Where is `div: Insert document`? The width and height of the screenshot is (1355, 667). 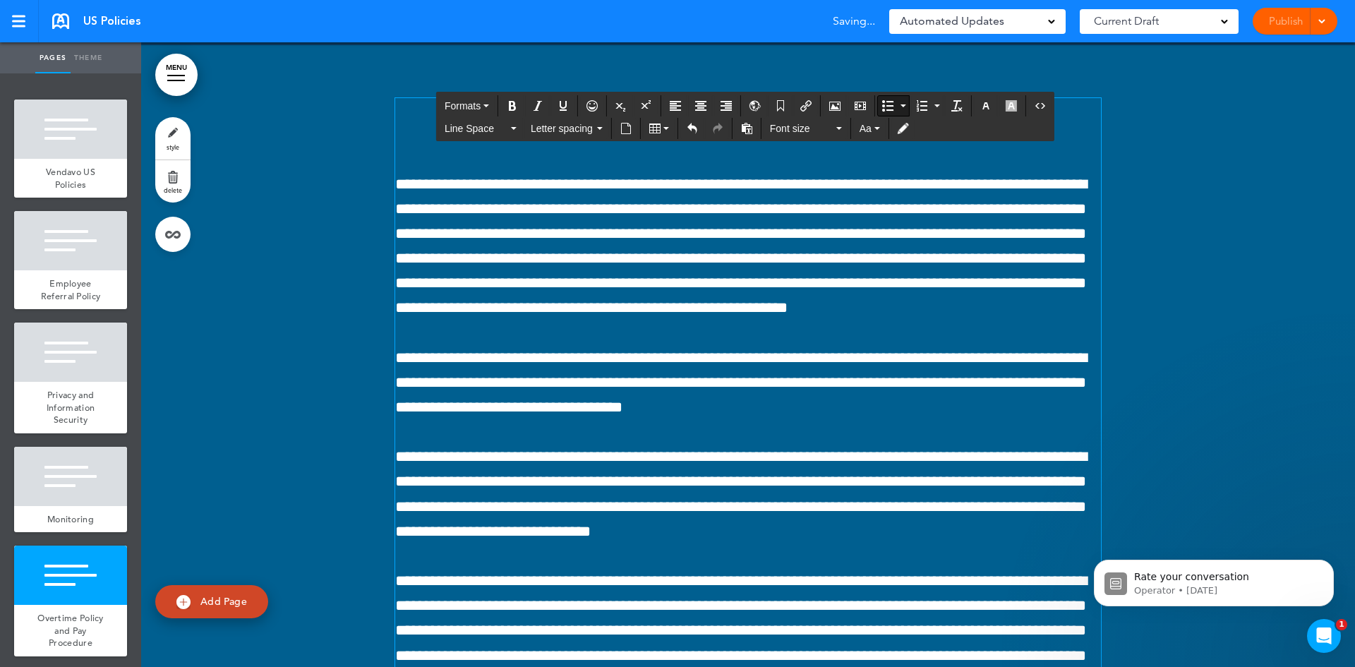 div: Insert document is located at coordinates (626, 128).